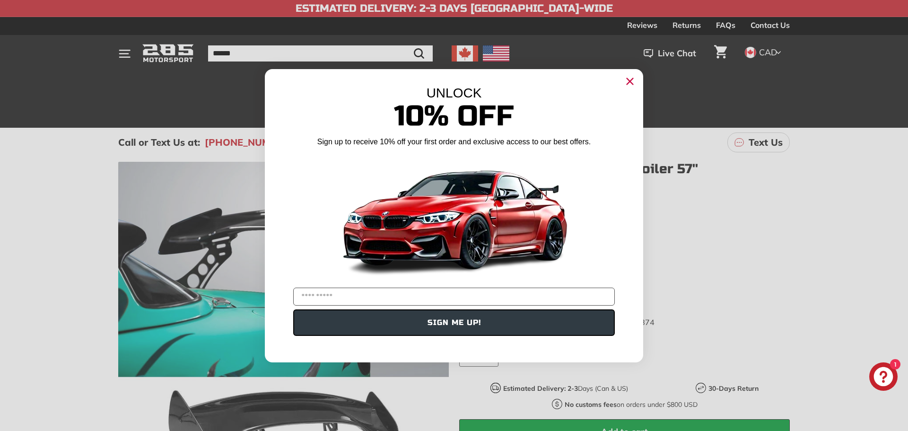 The height and width of the screenshot is (431, 908). What do you see at coordinates (454, 217) in the screenshot?
I see `img: Banner showing BMW 4 Series Body kit` at bounding box center [454, 217].